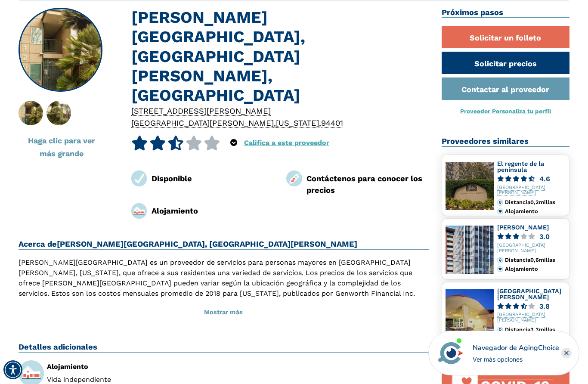  Describe the element at coordinates (13, 370) in the screenshot. I see `div: Menú de accesibilidad` at that location.